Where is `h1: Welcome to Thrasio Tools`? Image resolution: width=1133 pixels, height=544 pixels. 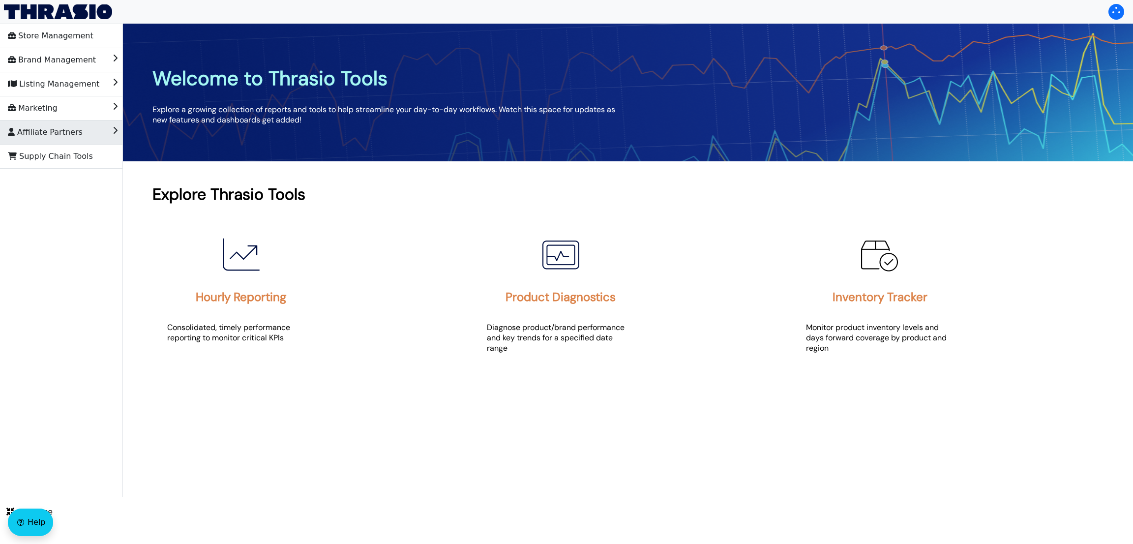
h1: Welcome to Thrasio Tools is located at coordinates (390, 78).